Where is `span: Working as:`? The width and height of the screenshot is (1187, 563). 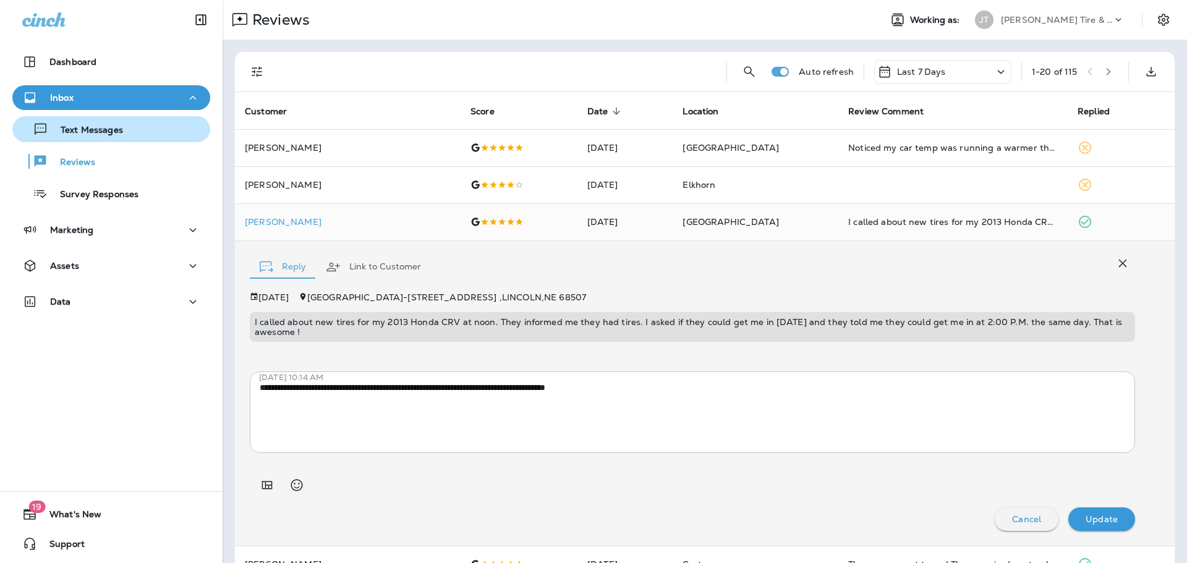 span: Working as: is located at coordinates (936, 20).